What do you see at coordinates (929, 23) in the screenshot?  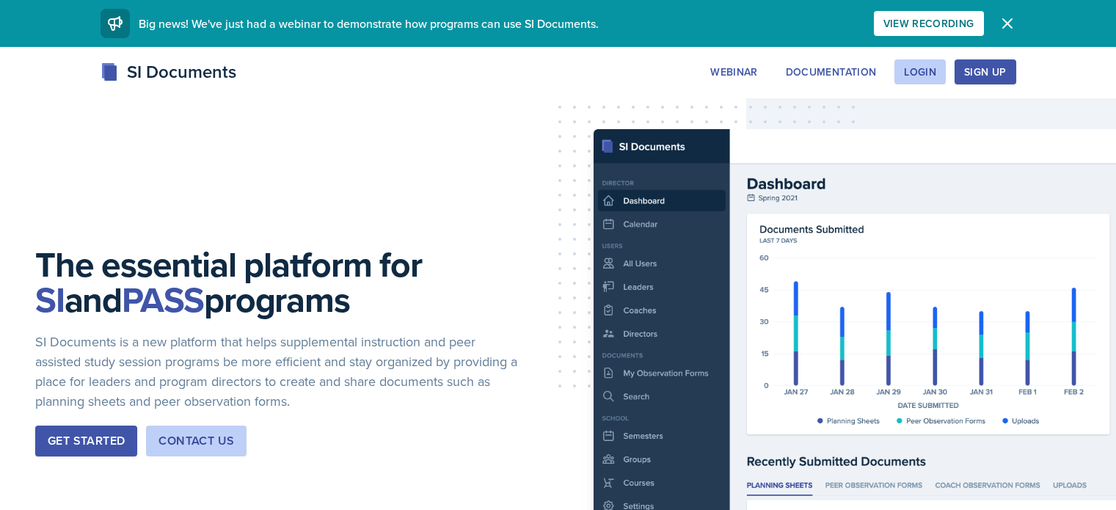 I see `div: View Recording` at bounding box center [929, 23].